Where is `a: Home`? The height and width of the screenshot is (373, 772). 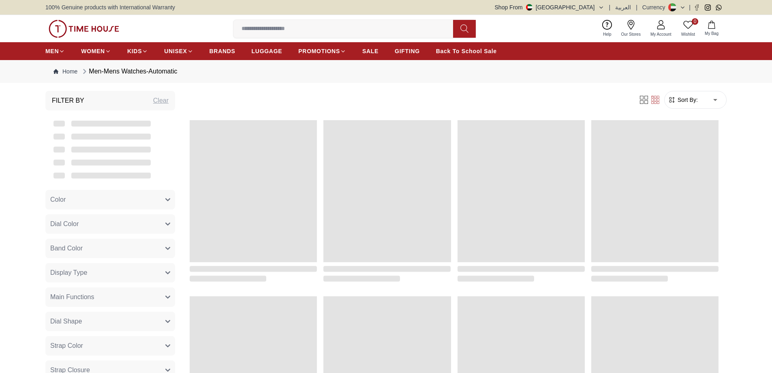 a: Home is located at coordinates (65, 71).